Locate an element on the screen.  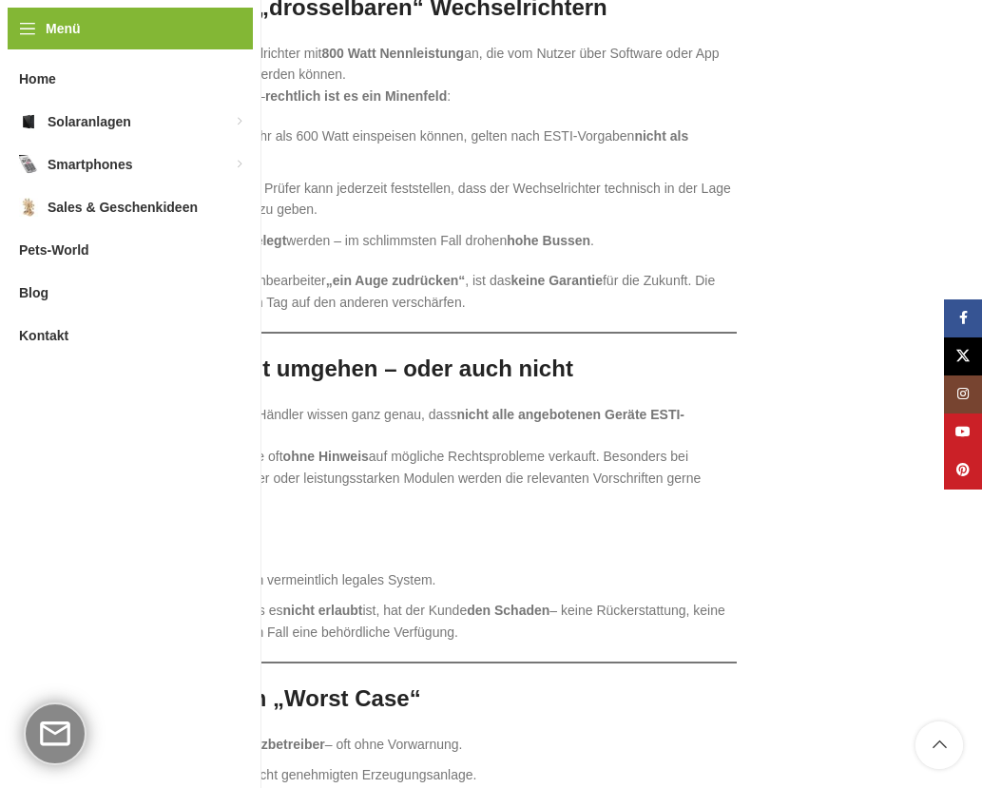
strong: rechtlich ist es ein Minenfeld is located at coordinates (355, 96).